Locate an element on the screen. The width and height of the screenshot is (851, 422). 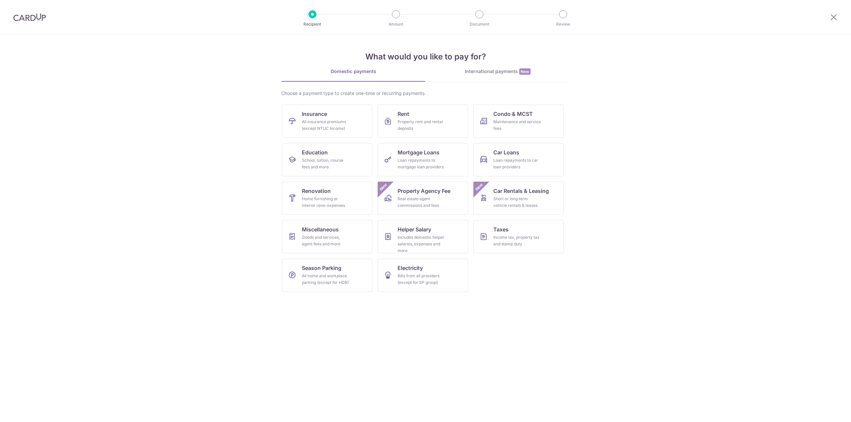
div: Loan repayments to car loan providers is located at coordinates (517, 164).